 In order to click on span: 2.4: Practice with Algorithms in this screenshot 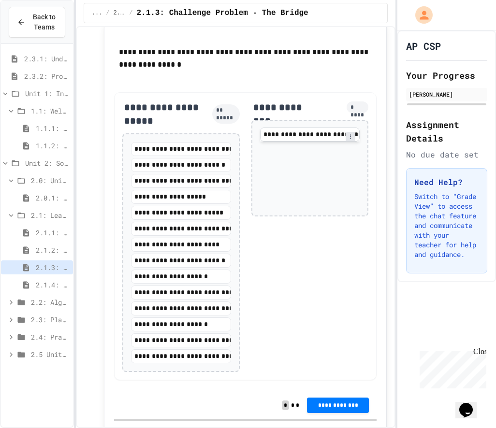, I will do `click(50, 337)`.